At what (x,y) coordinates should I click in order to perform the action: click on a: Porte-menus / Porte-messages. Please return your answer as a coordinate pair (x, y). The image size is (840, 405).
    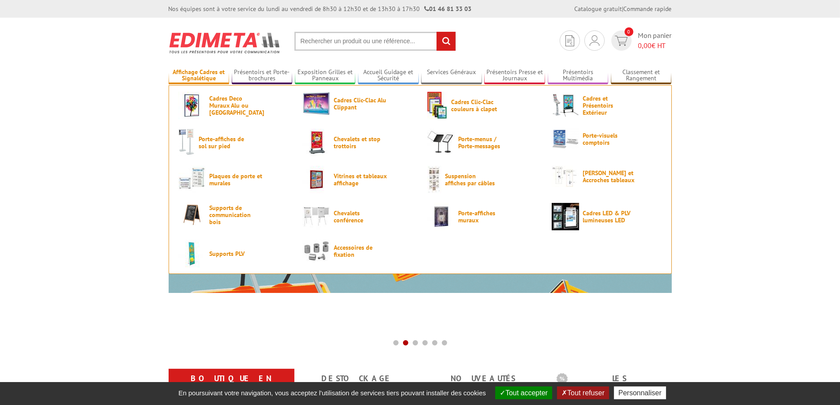
    Looking at the image, I should click on (483, 143).